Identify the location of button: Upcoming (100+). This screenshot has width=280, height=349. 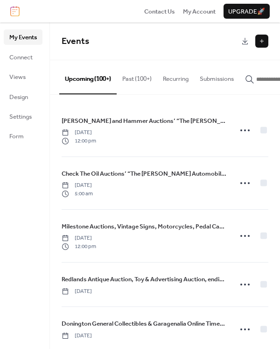
(88, 77).